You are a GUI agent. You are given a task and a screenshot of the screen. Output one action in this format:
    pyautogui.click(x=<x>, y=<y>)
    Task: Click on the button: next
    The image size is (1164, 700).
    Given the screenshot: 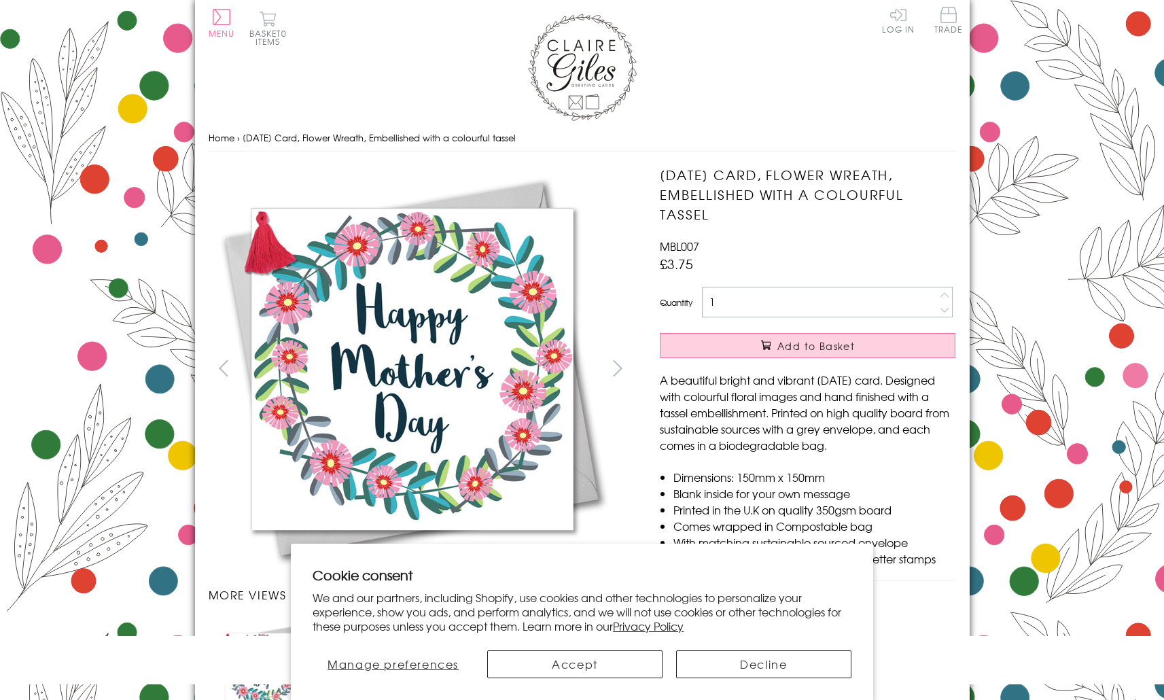 What is the action you would take?
    pyautogui.click(x=617, y=368)
    